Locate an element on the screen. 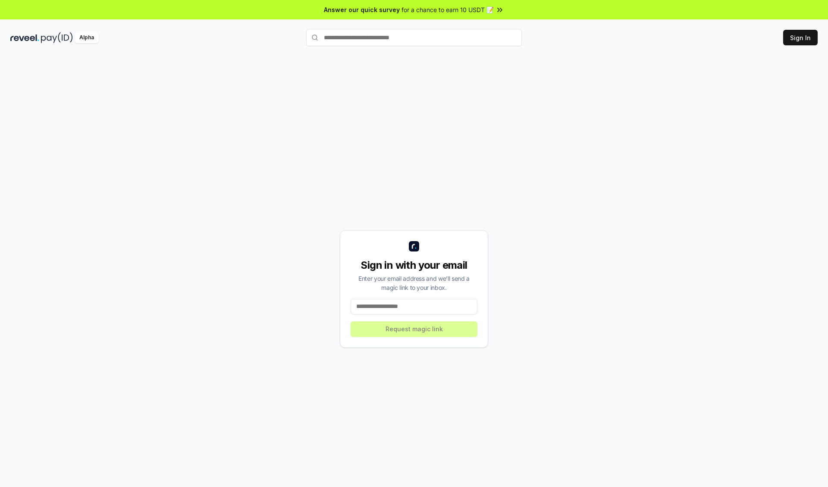 The image size is (828, 487). img: reveel_dark is located at coordinates (25, 38).